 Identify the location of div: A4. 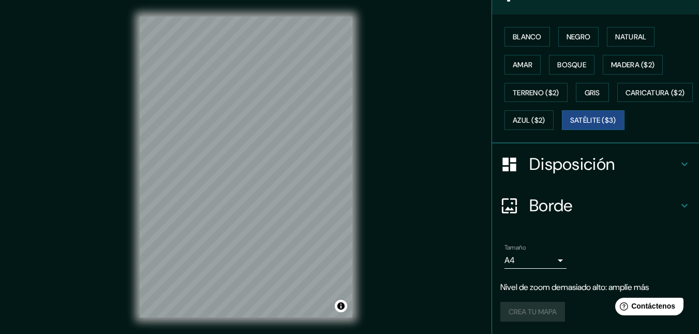
(536, 260).